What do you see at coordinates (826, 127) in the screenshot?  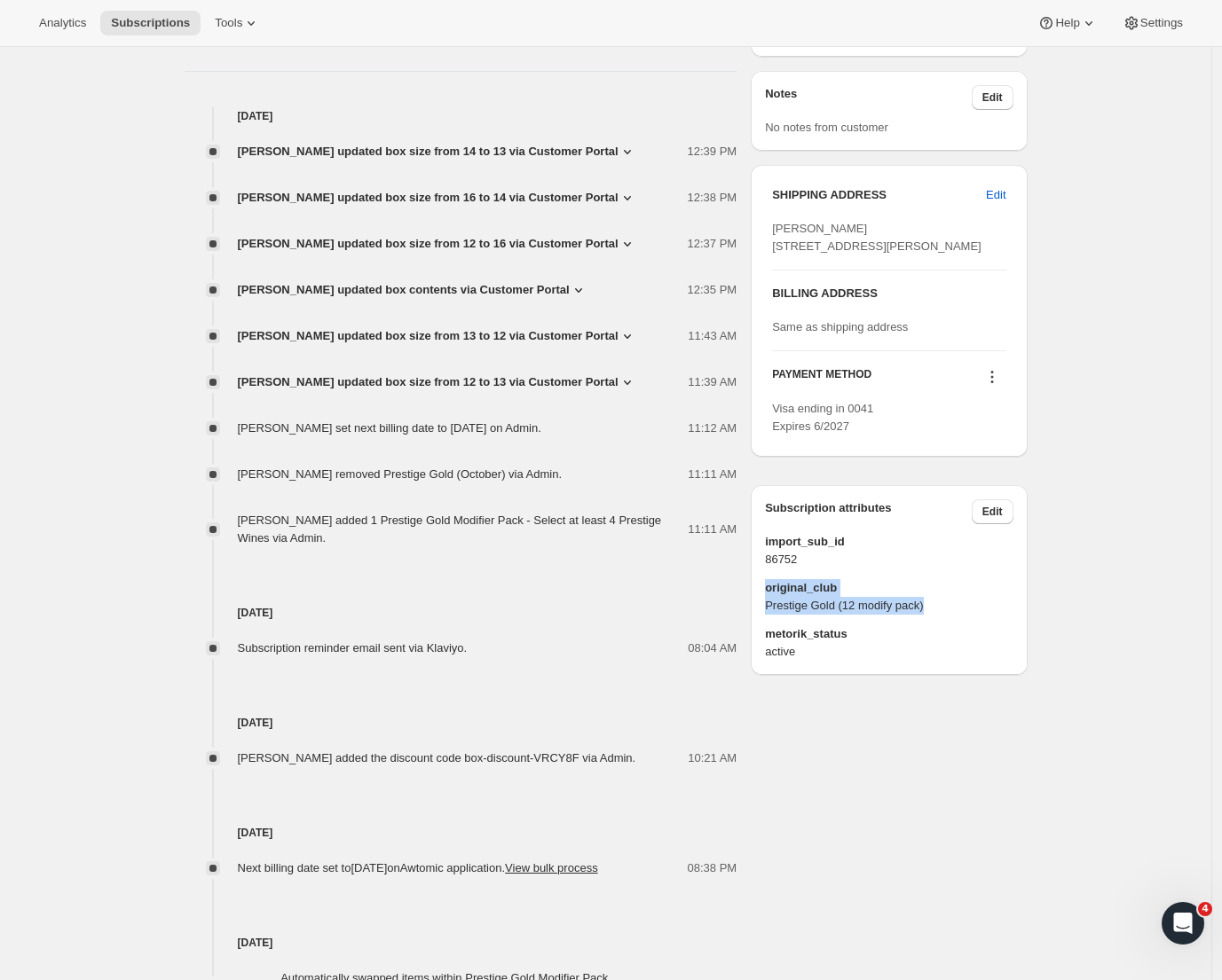 I see `span: No notes from customer` at bounding box center [826, 127].